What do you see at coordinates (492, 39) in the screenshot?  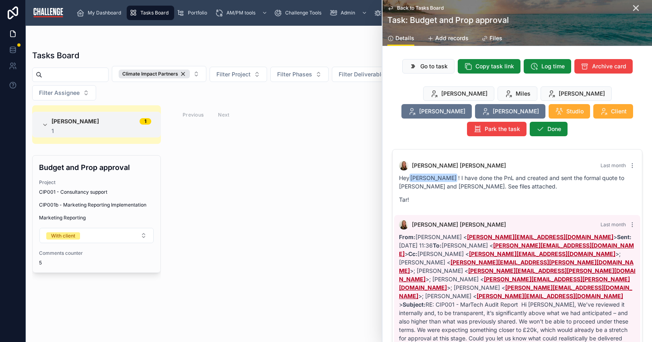 I see `a: Files` at bounding box center [492, 39].